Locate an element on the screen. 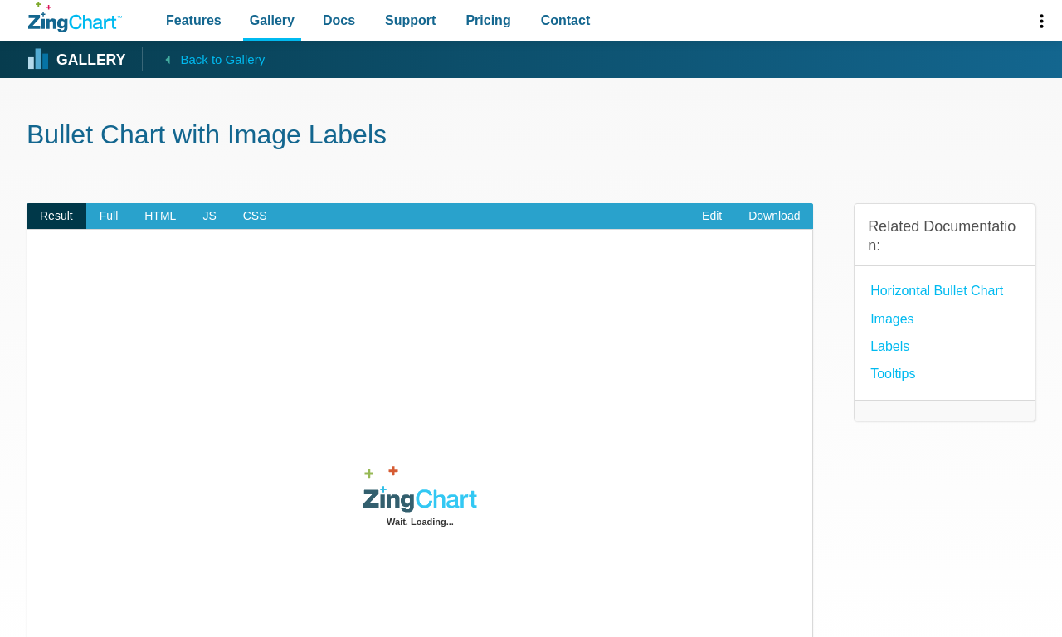 The height and width of the screenshot is (637, 1062). a: Images is located at coordinates (892, 319).